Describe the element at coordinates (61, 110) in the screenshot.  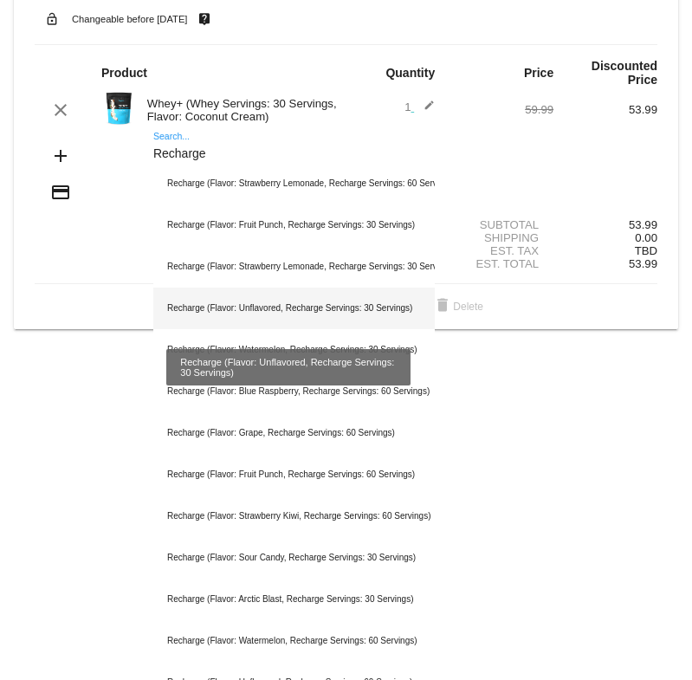
I see `mat-icon: clear` at that location.